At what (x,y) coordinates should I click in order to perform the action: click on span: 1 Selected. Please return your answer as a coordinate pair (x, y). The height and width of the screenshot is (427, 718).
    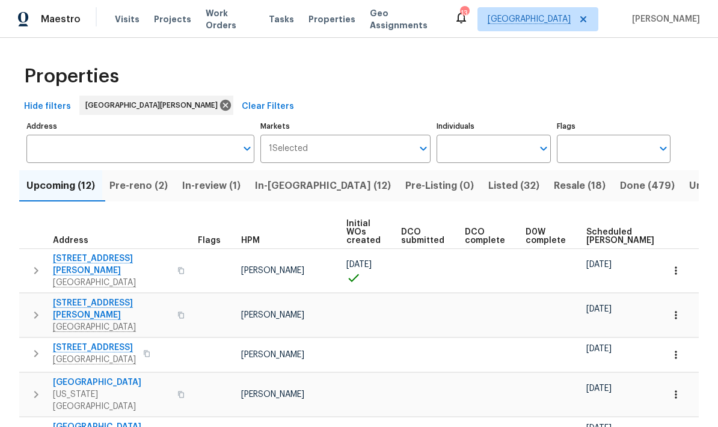
    Looking at the image, I should click on (288, 149).